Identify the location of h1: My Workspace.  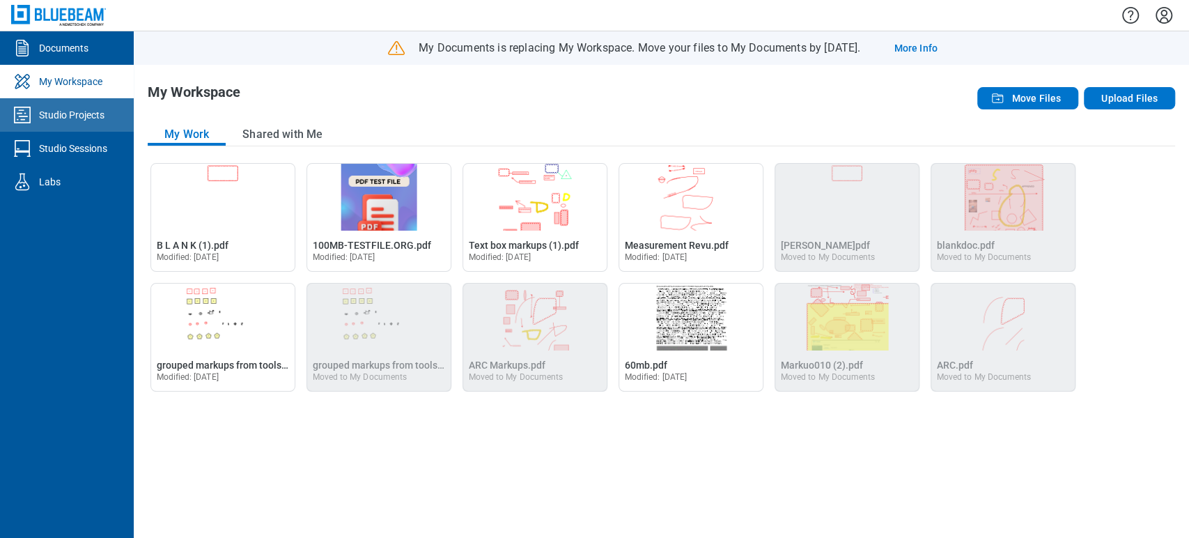
(194, 95).